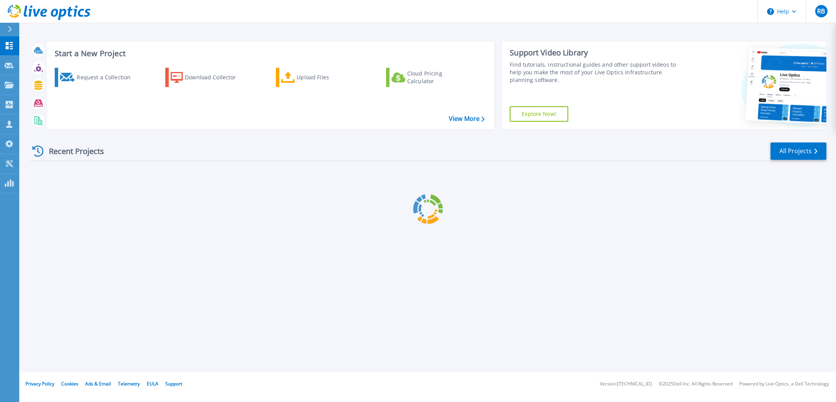 Image resolution: width=836 pixels, height=402 pixels. Describe the element at coordinates (821, 11) in the screenshot. I see `span: RB` at that location.